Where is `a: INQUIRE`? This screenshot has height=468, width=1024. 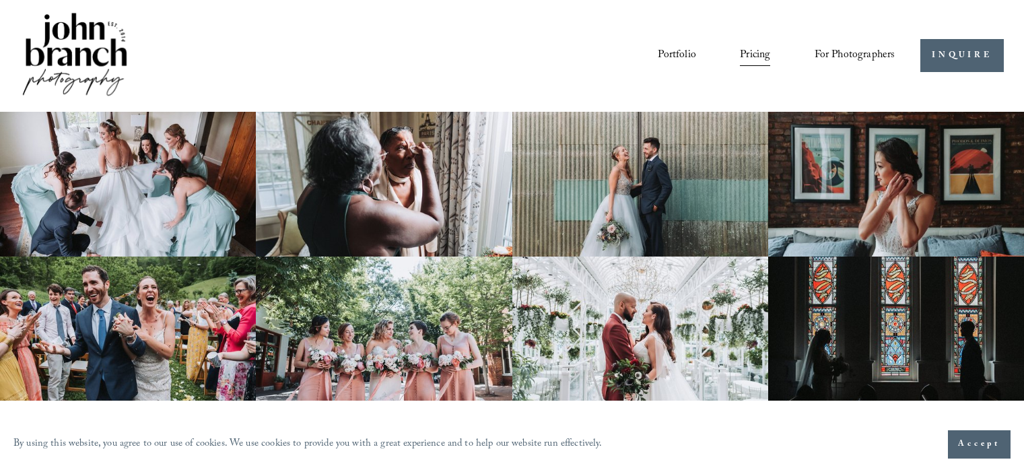
a: INQUIRE is located at coordinates (961, 55).